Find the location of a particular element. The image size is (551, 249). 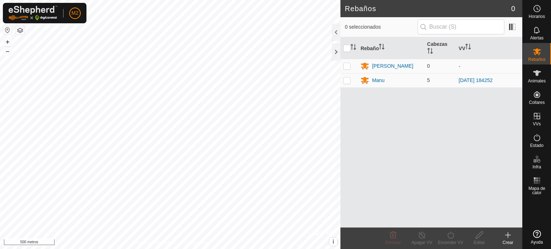

a: Política de Privacidad is located at coordinates (153, 243).